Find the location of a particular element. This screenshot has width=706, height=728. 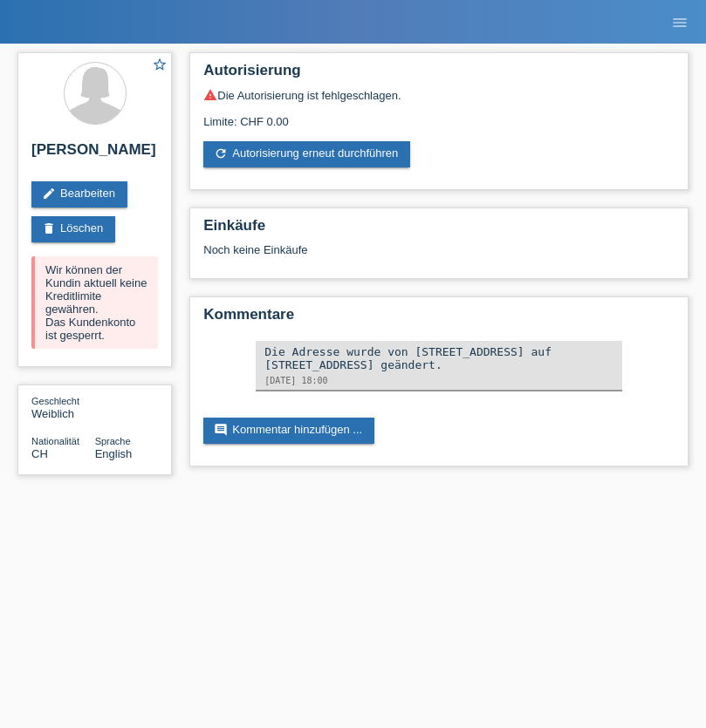

a: refreshAutorisierung erneut durchführen is located at coordinates (306, 154).